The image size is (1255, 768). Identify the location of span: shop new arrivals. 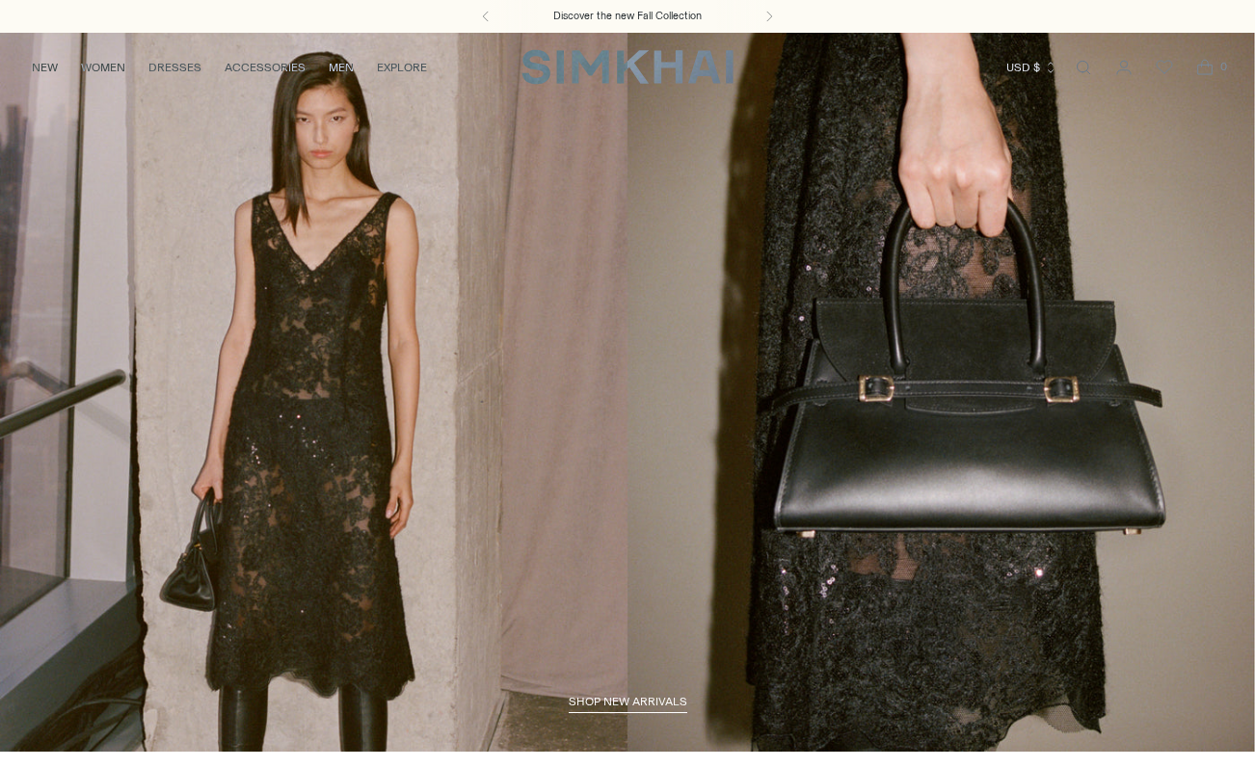
(627, 702).